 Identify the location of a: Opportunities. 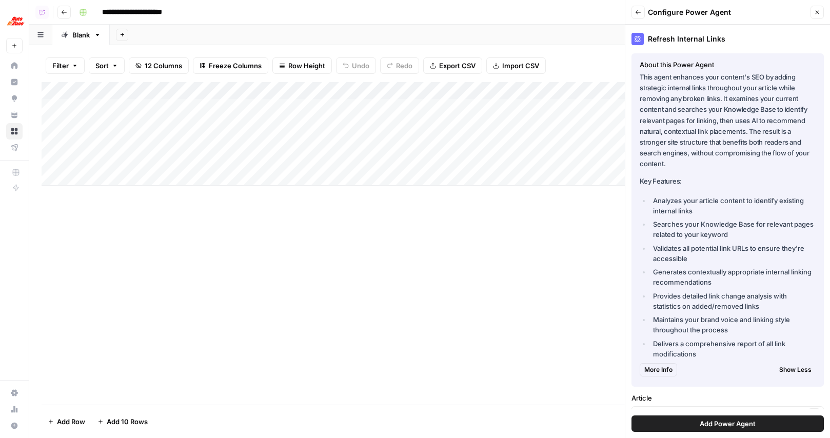
(14, 99).